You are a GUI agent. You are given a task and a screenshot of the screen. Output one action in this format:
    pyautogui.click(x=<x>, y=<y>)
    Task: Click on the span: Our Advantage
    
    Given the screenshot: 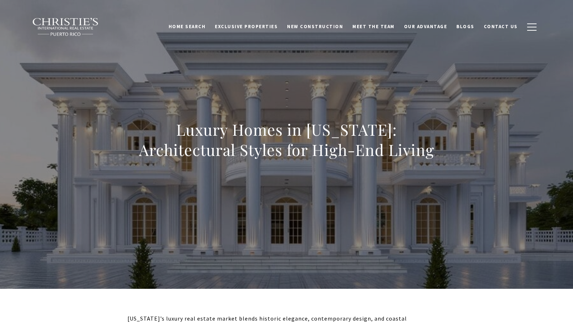 What is the action you would take?
    pyautogui.click(x=426, y=26)
    